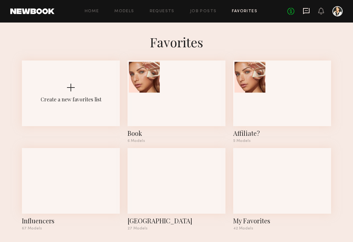  I want to click on a: Job Posts, so click(203, 11).